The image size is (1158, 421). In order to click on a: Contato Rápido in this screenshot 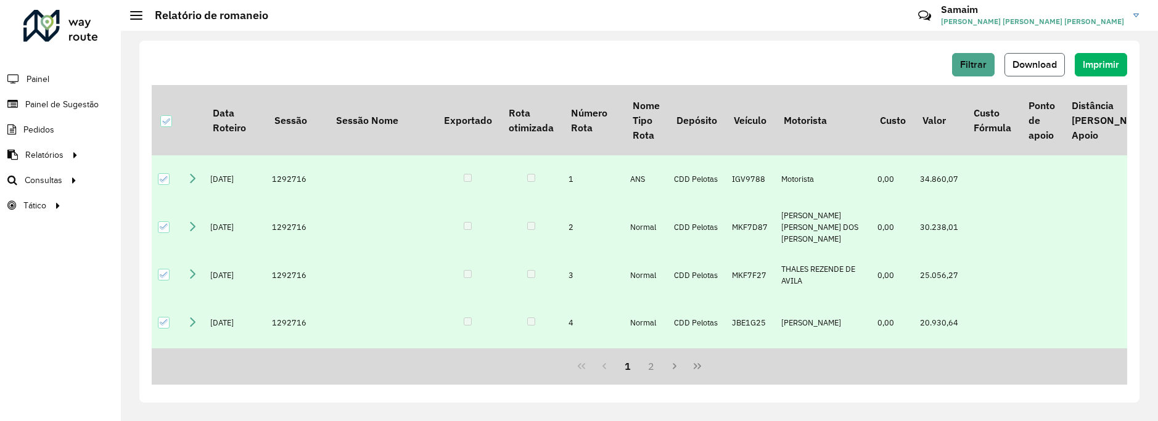, I will do `click(924, 15)`.